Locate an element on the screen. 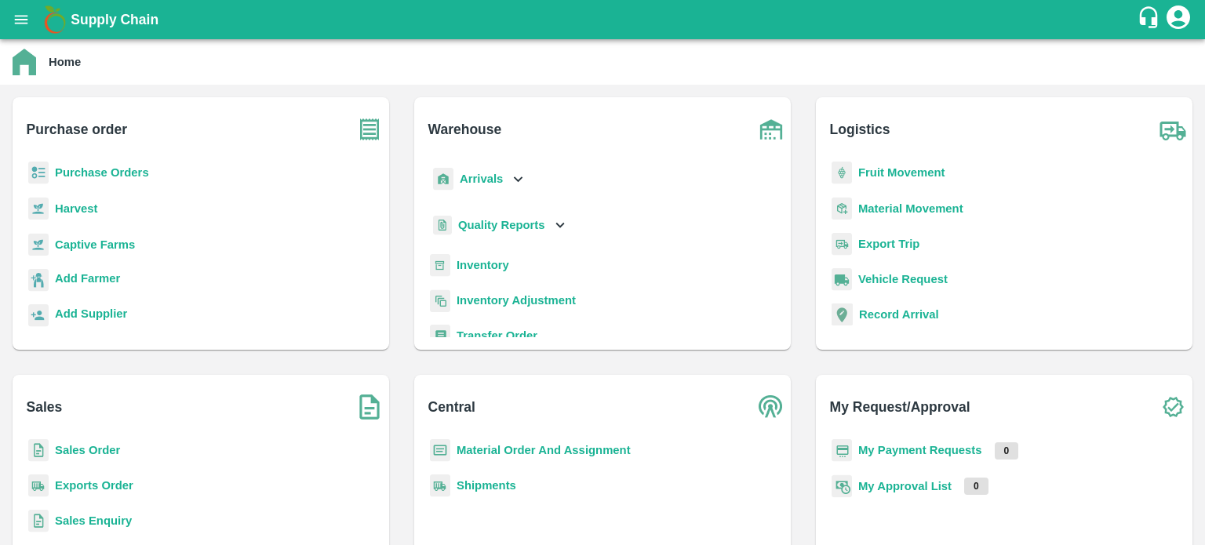  b: Export Trip is located at coordinates (889, 244).